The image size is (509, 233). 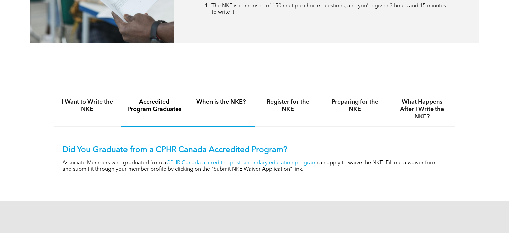 What do you see at coordinates (255, 166) in the screenshot?
I see `p: Associate Members who graduated from a can apply to waive the NKE. Fill out a waiver form and sub...` at bounding box center [255, 166].